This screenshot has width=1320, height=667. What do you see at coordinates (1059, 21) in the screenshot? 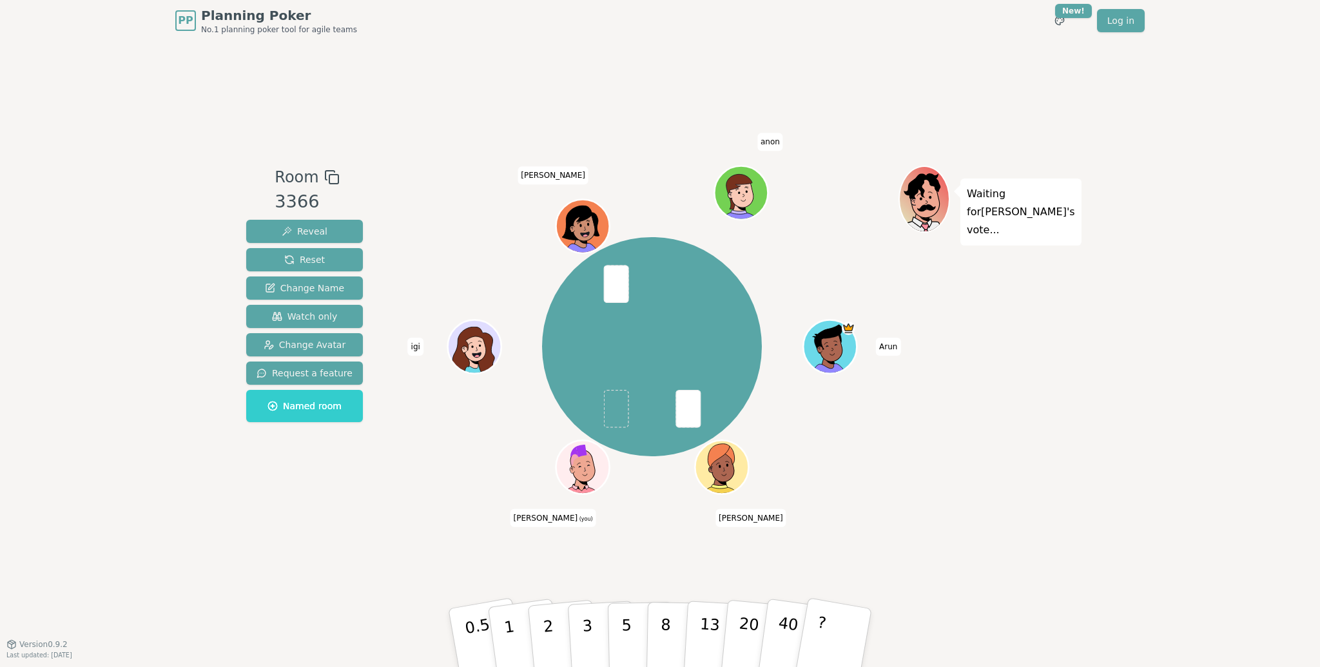
I see `button: New!` at bounding box center [1059, 21].